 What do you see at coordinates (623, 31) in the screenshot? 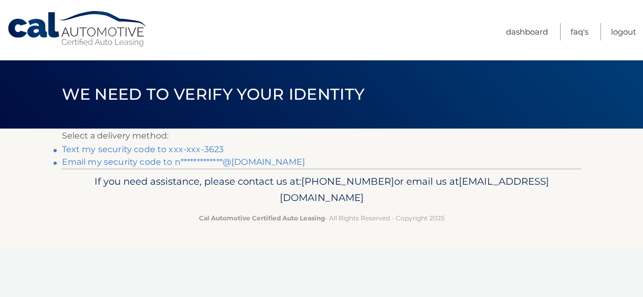
I see `a: Logout` at bounding box center [623, 31].